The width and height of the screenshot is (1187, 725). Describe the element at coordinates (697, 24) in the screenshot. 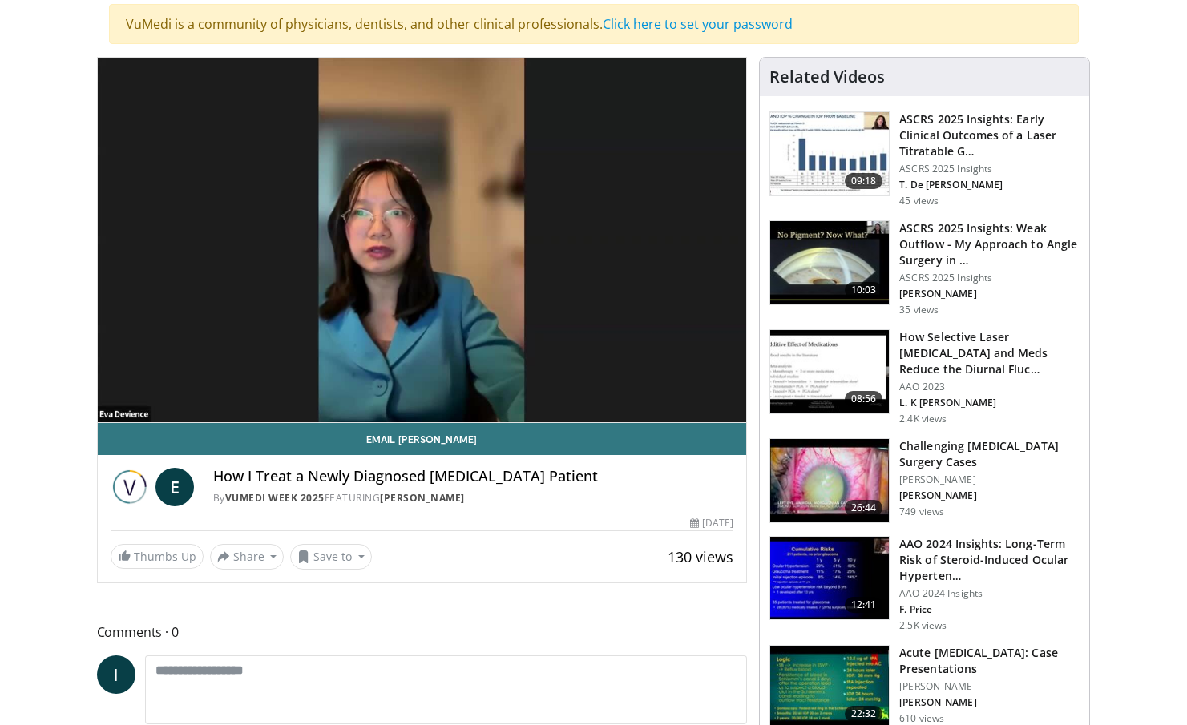

I see `a: Click here to set your password` at that location.